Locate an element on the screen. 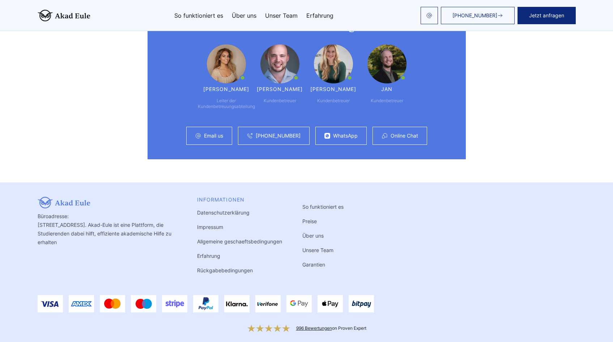 The width and height of the screenshot is (613, 342). img: logo is located at coordinates (64, 16).